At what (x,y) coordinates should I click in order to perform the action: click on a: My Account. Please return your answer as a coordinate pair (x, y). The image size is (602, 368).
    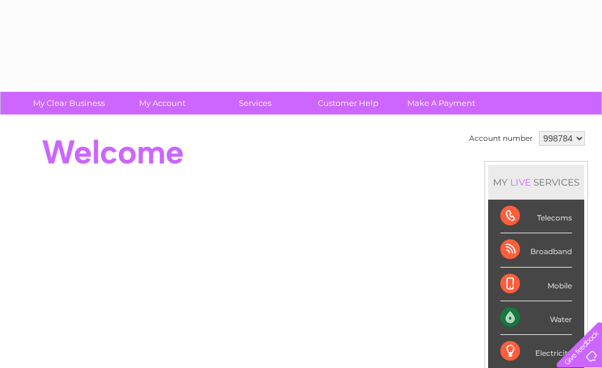
    Looking at the image, I should click on (162, 103).